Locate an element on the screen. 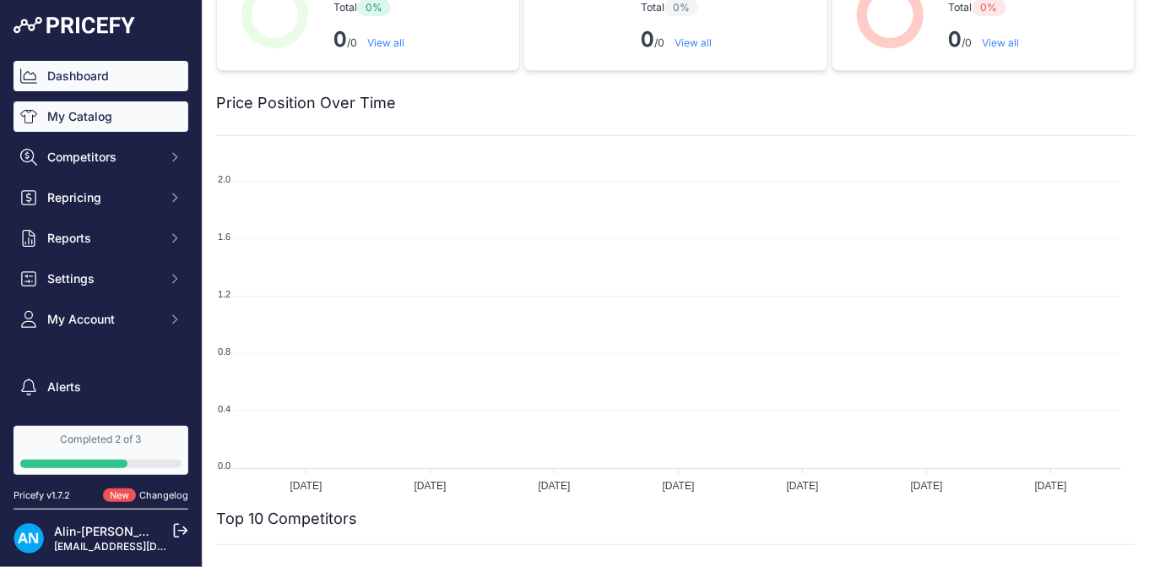 The width and height of the screenshot is (1149, 567). div: Pricefy v1.7.2 is located at coordinates (41, 495).